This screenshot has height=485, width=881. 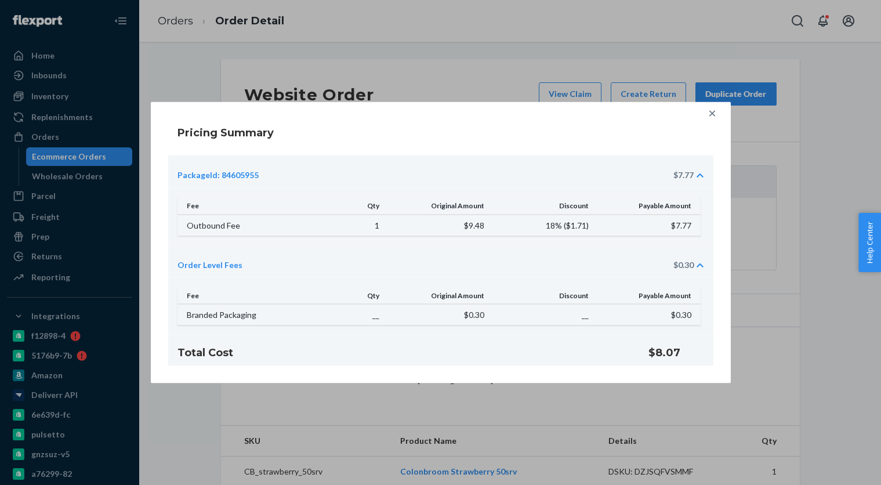 I want to click on div: PackageId: 84605955, so click(x=218, y=175).